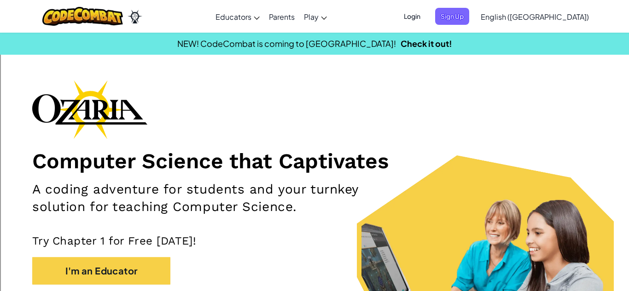  I want to click on img: CodeCombat logo, so click(82, 16).